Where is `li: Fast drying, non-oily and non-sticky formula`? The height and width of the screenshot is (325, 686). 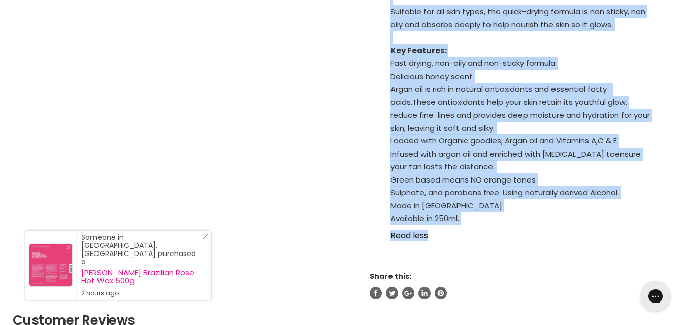 li: Fast drying, non-oily and non-sticky formula is located at coordinates (521, 63).